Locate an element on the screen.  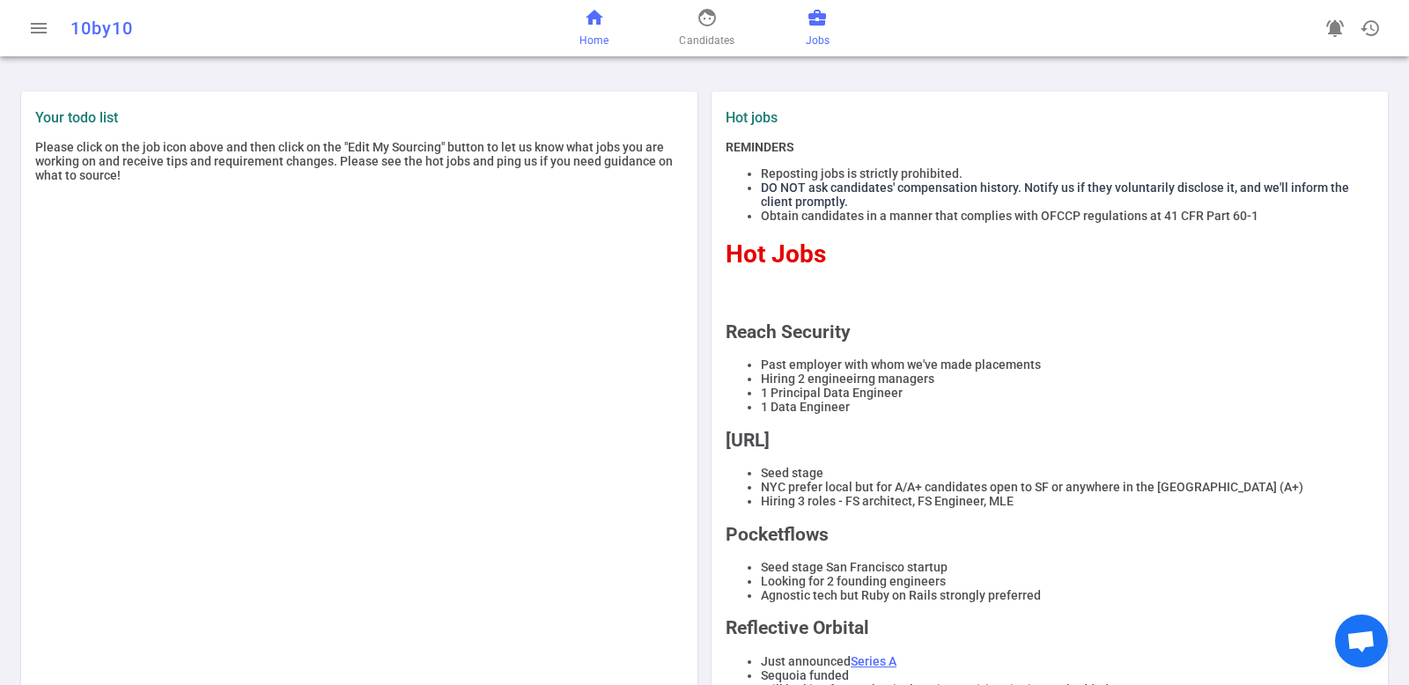
span: Candidates is located at coordinates (706, 41).